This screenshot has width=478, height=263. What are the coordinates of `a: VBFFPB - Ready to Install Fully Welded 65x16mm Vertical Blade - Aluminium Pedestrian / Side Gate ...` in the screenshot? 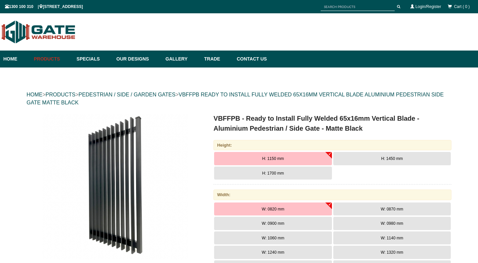 It's located at (115, 186).